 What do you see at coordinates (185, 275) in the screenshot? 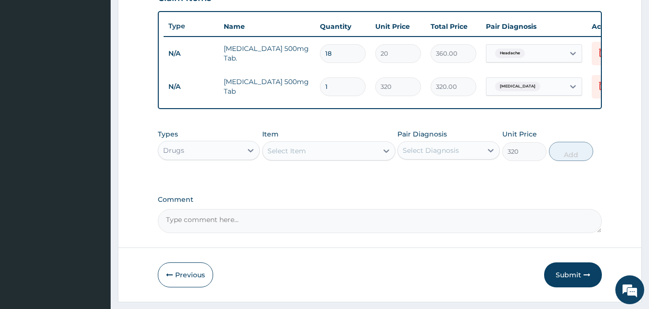
I see `button: Previous` at bounding box center [185, 275].